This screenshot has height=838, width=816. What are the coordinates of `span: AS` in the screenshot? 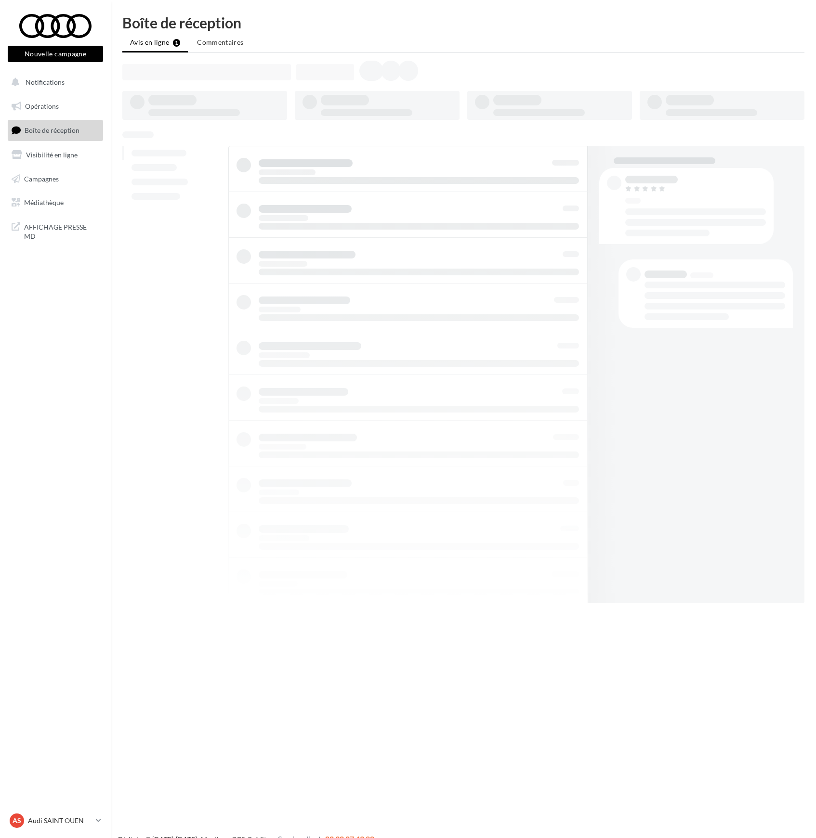 It's located at (17, 821).